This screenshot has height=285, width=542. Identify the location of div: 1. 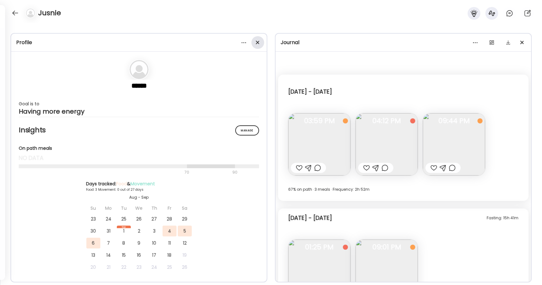
(124, 231).